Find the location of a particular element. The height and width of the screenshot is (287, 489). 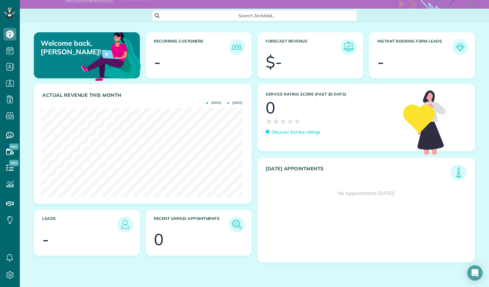

h3: Instant Booking Form Leads is located at coordinates (415, 47).